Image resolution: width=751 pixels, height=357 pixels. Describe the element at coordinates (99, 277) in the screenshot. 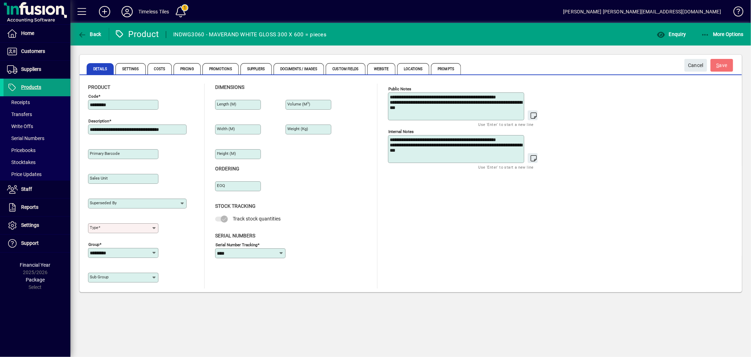

I see `mat-label: Sub group` at that location.